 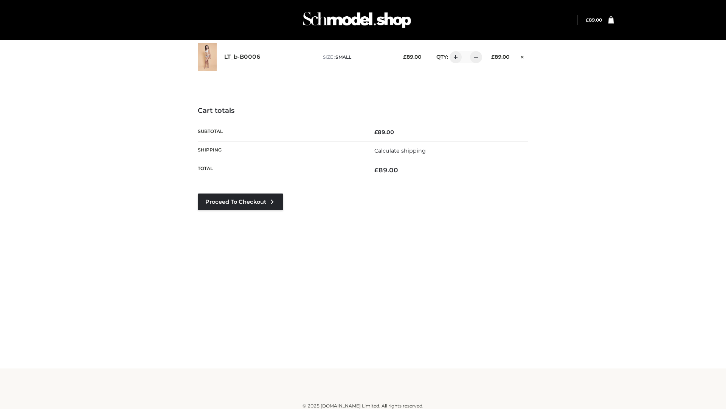 I want to click on a: LT_b-B0006, so click(x=243, y=57).